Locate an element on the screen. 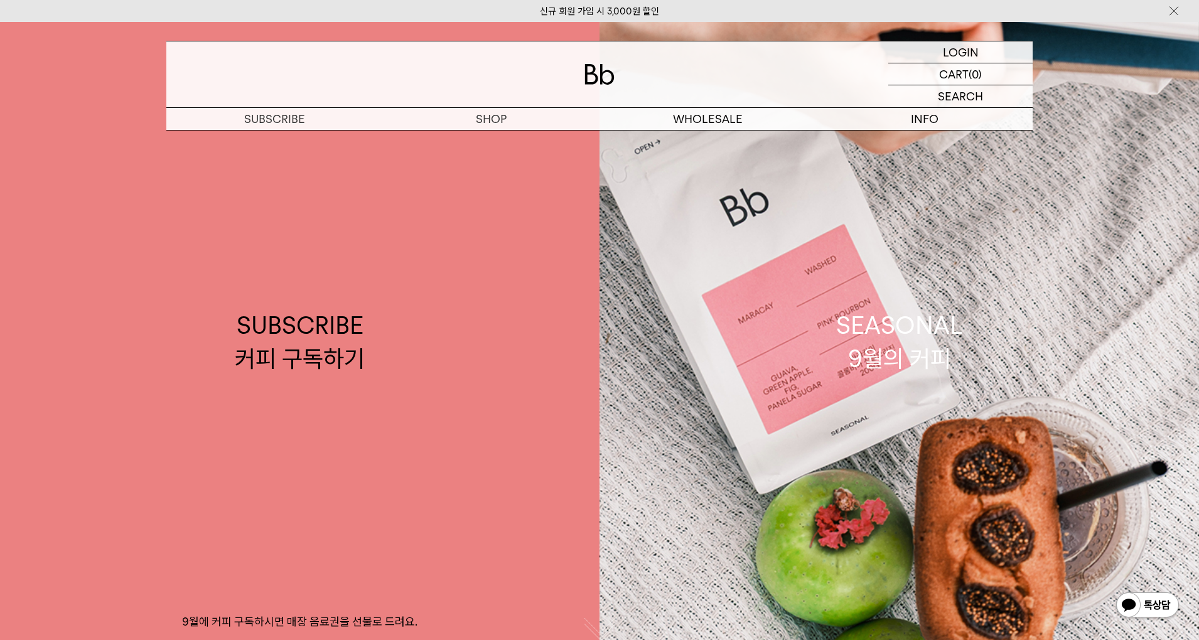  a: SHOP is located at coordinates (491, 119).